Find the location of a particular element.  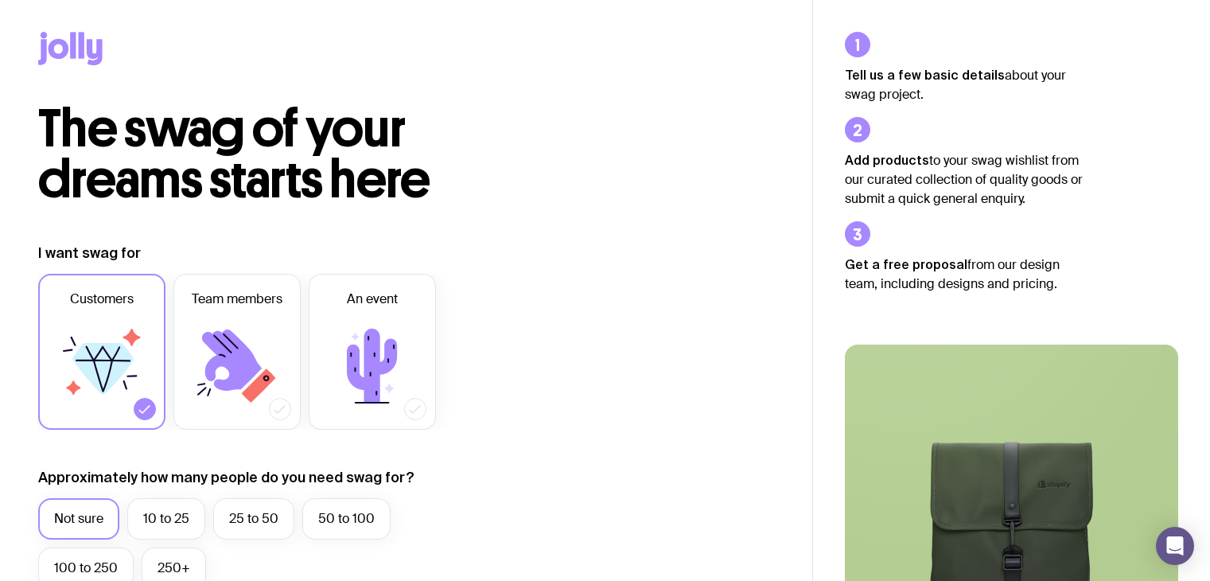

strong: Tell us a few basic details is located at coordinates (924, 75).